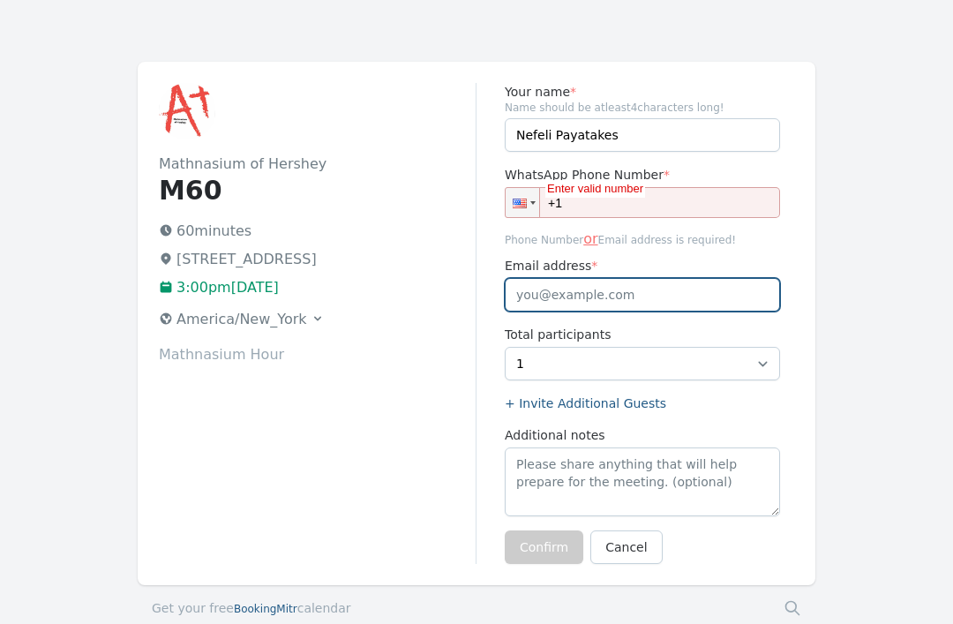 The height and width of the screenshot is (624, 953). Describe the element at coordinates (643, 267) in the screenshot. I see `label: Email address` at that location.